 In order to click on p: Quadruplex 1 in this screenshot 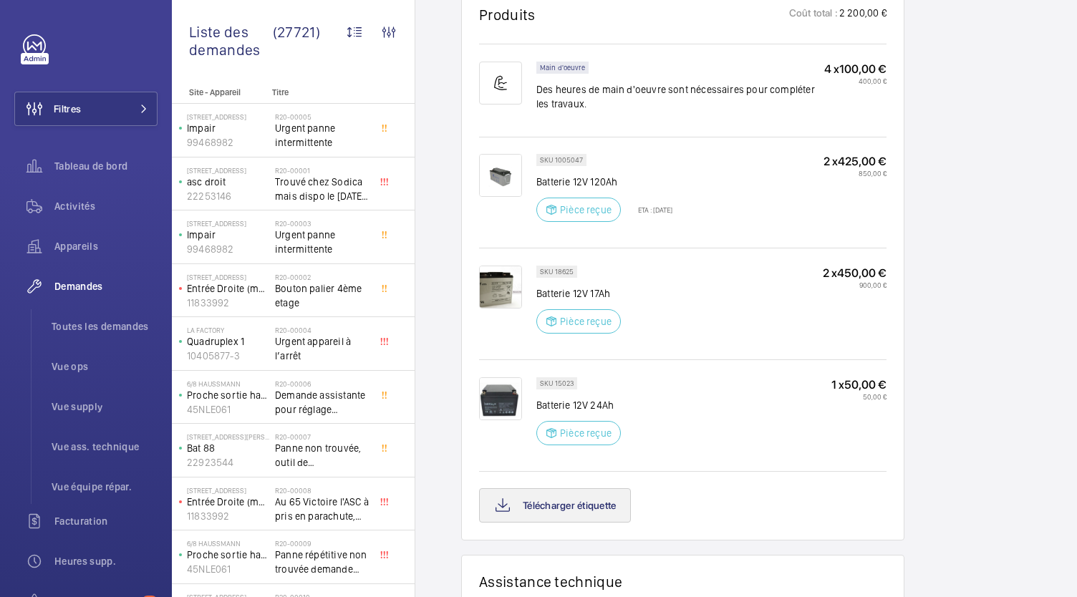, I will do `click(228, 341)`.